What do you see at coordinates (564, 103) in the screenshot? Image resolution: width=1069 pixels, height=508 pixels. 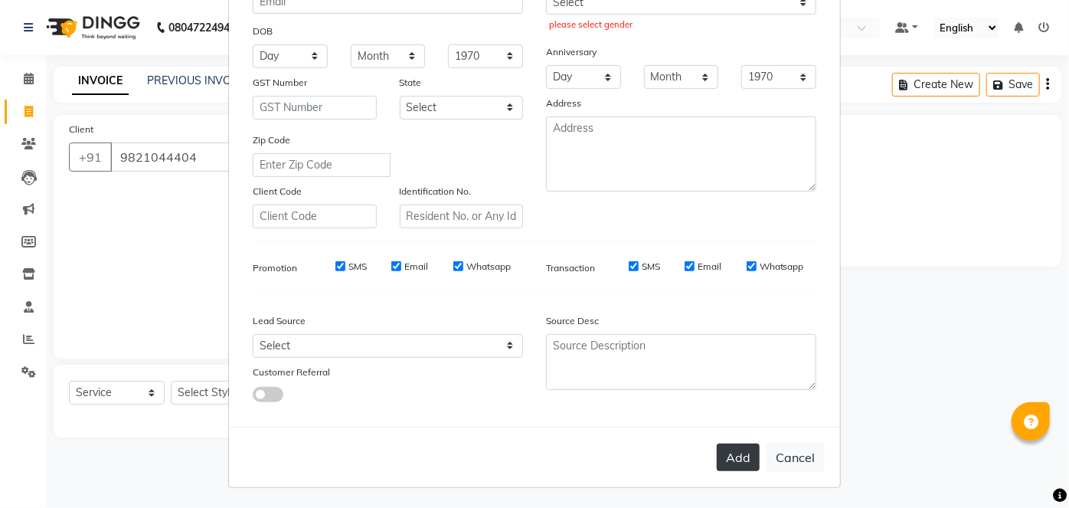 I see `label: Address` at bounding box center [564, 103].